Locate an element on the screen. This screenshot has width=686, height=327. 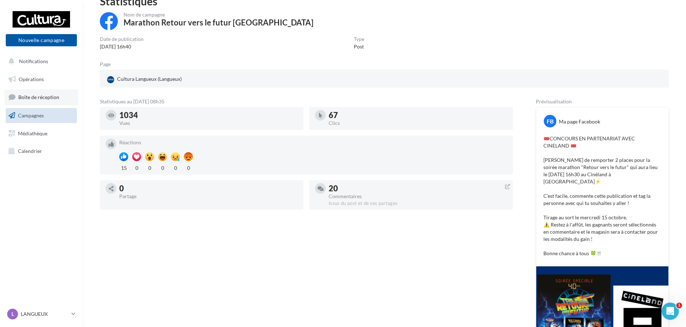
span: Boîte de réception is located at coordinates (39, 97).